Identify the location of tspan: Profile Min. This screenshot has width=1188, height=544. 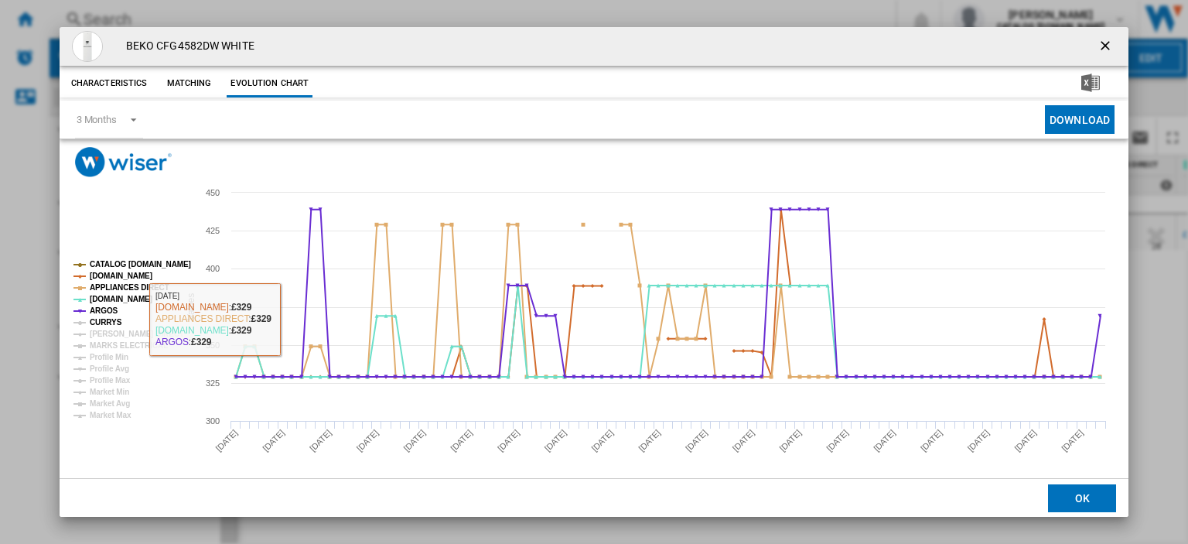
(109, 357).